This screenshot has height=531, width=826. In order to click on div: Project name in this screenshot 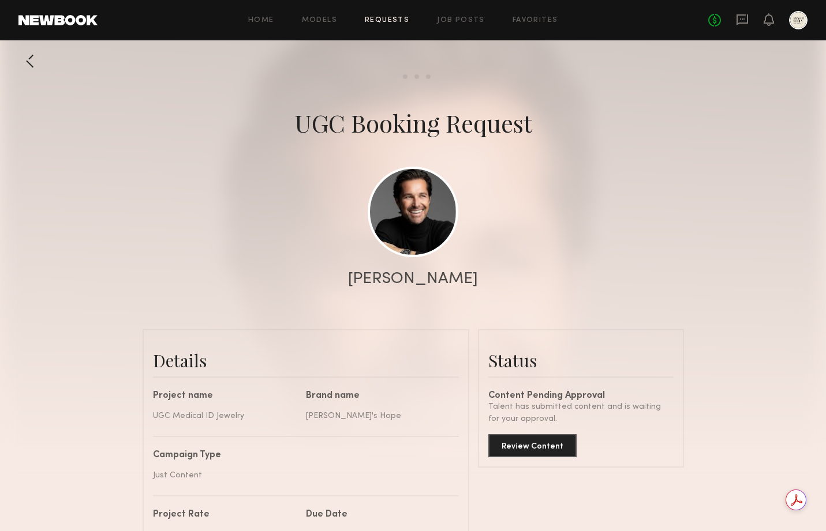, I will do `click(225, 396)`.